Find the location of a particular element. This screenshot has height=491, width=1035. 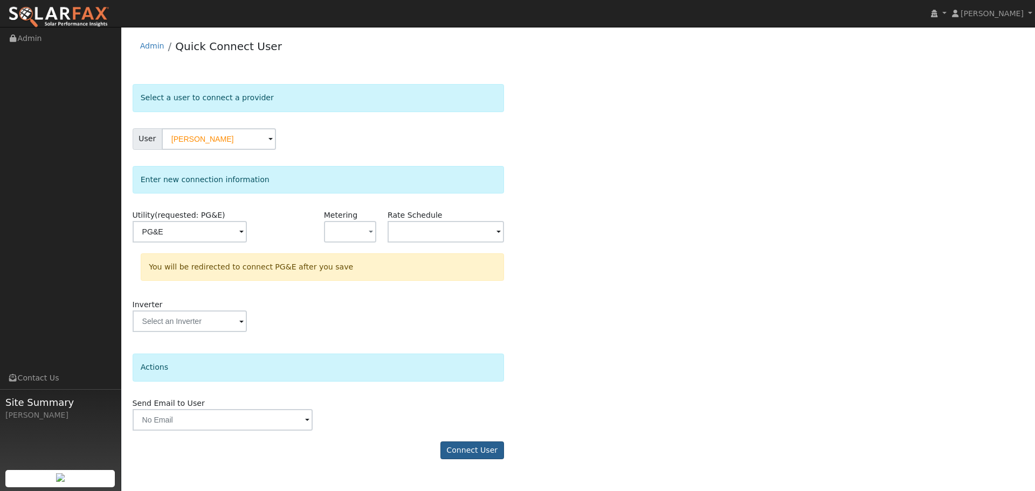

input: No Email is located at coordinates (223, 420).